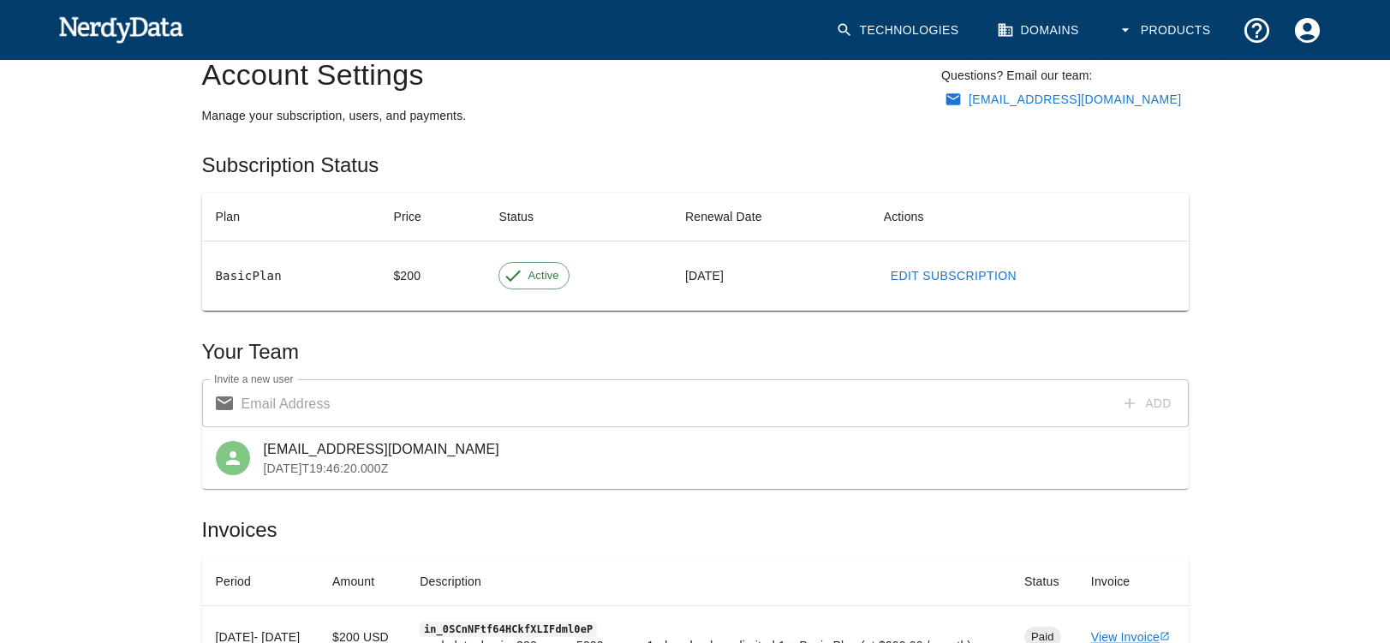 Image resolution: width=1390 pixels, height=643 pixels. I want to click on h1: Account Settings, so click(484, 75).